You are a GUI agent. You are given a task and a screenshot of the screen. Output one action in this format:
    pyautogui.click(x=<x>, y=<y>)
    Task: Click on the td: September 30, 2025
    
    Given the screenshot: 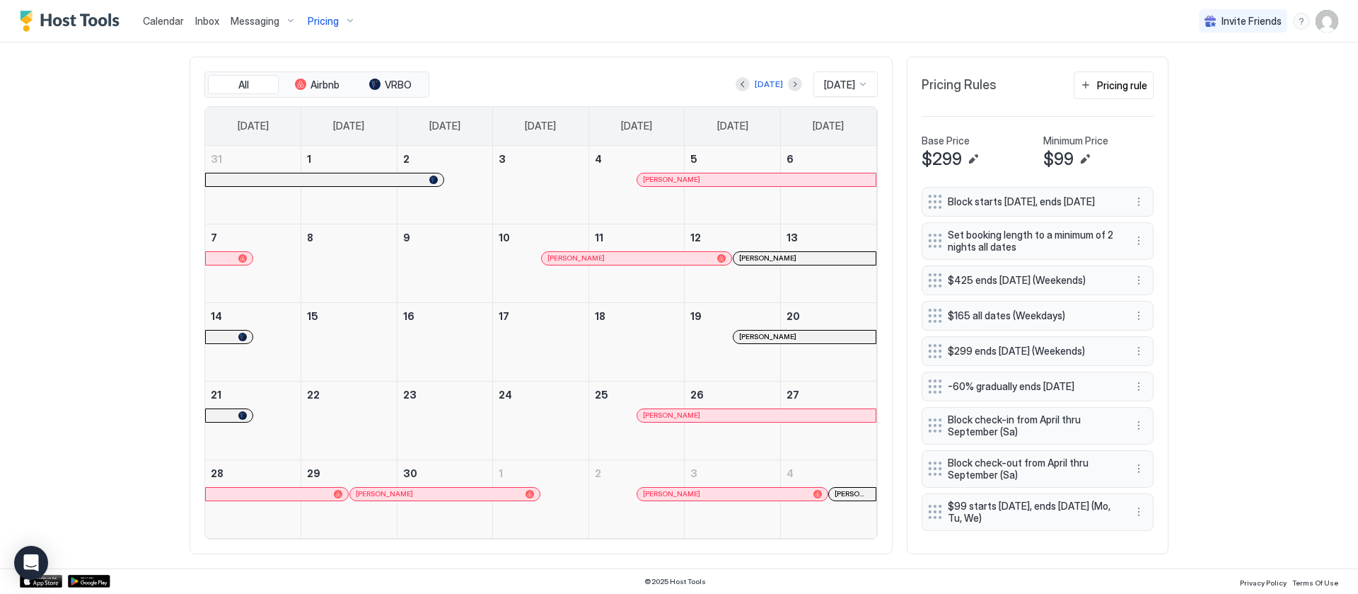 What is the action you would take?
    pyautogui.click(x=445, y=498)
    